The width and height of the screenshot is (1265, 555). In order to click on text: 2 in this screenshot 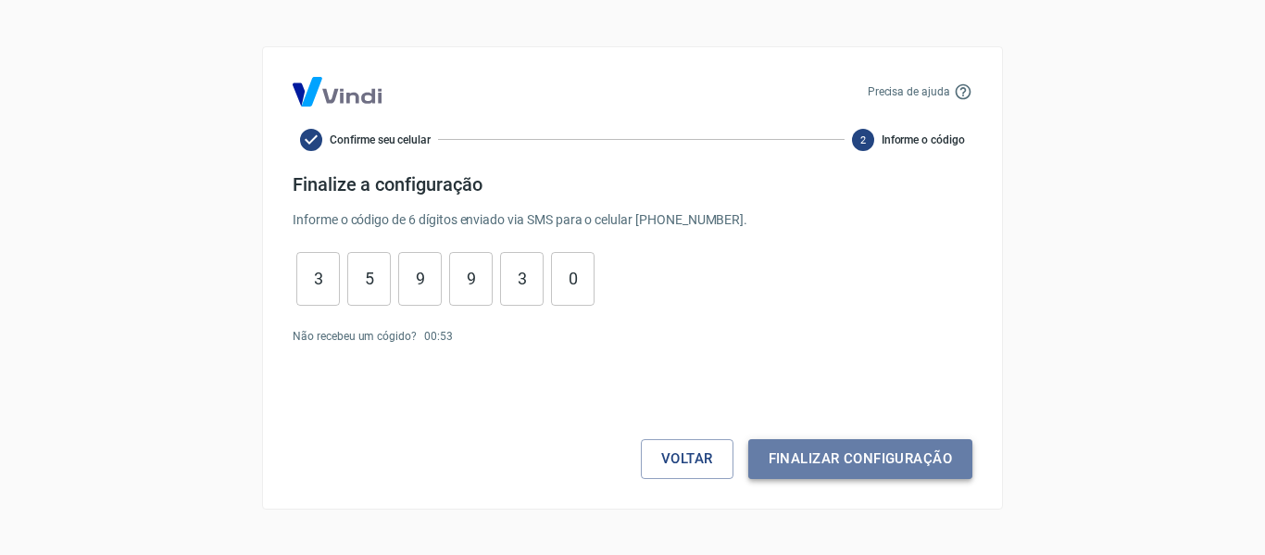, I will do `click(863, 139)`.